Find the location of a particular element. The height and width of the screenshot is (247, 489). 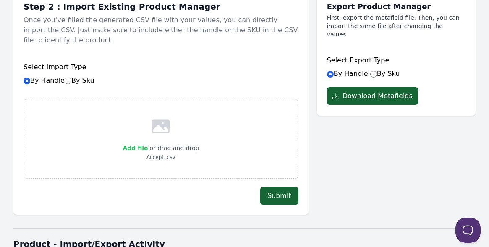

input: By Handle is located at coordinates (330, 74).